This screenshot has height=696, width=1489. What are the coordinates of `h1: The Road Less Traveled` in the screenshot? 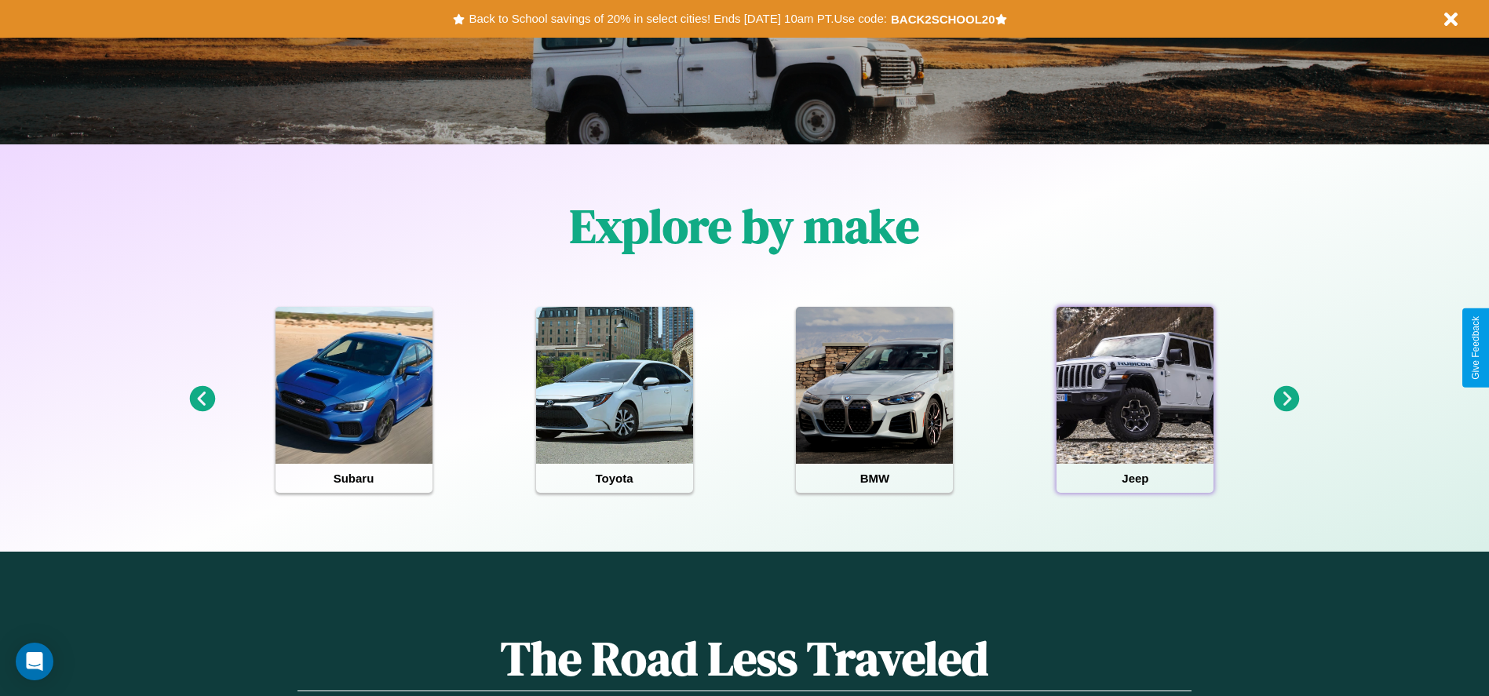 It's located at (744, 658).